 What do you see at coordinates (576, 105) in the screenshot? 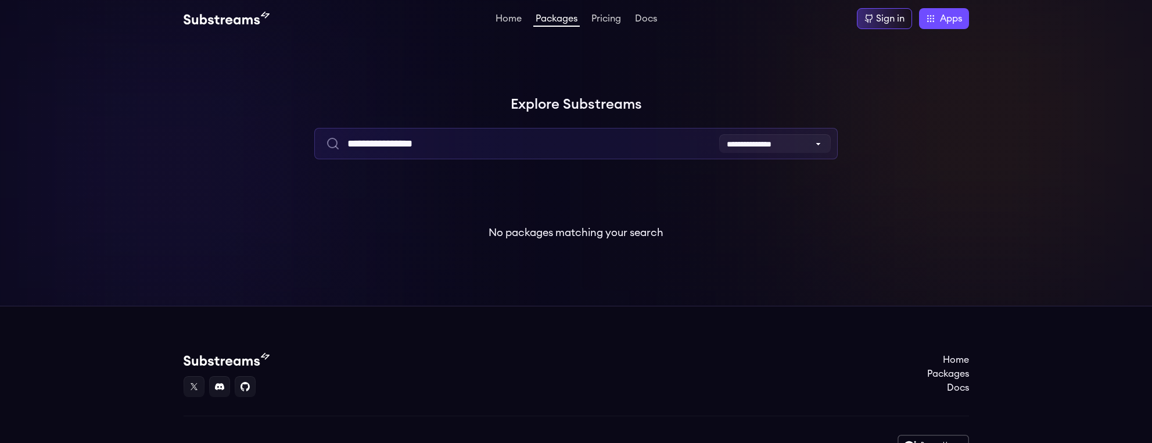
I see `h1: Explore Substreams` at bounding box center [576, 105].